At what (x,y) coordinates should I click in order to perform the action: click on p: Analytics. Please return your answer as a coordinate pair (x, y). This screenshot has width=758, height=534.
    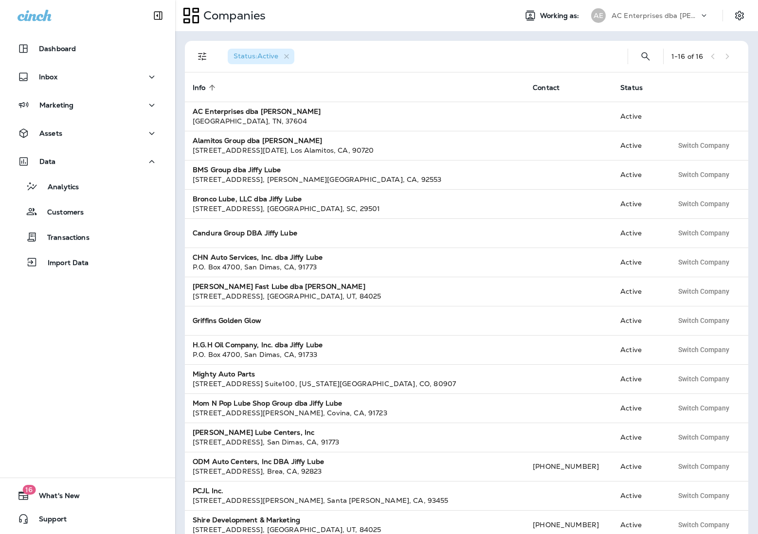
    Looking at the image, I should click on (58, 187).